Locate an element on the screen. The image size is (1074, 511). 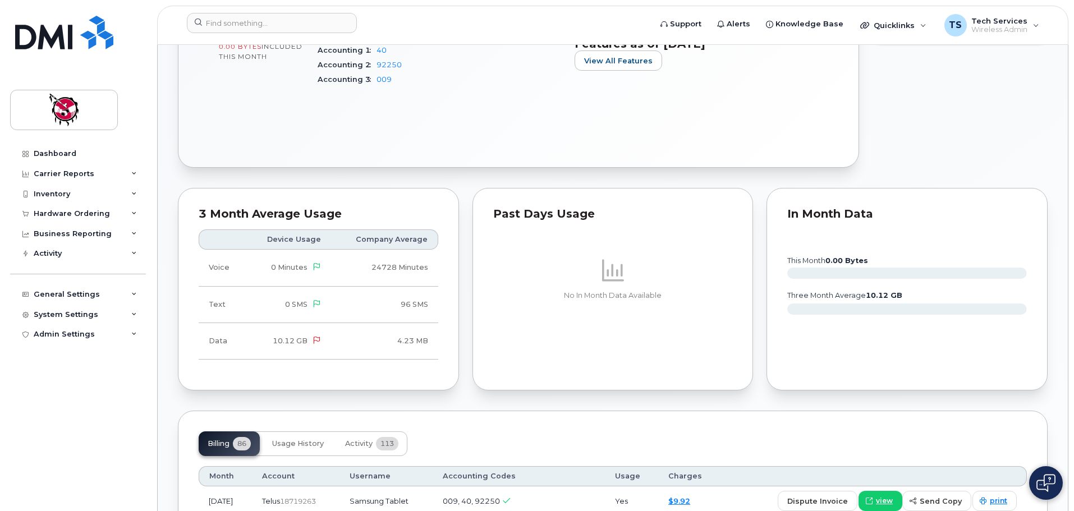
div: In Month Data is located at coordinates (907, 214).